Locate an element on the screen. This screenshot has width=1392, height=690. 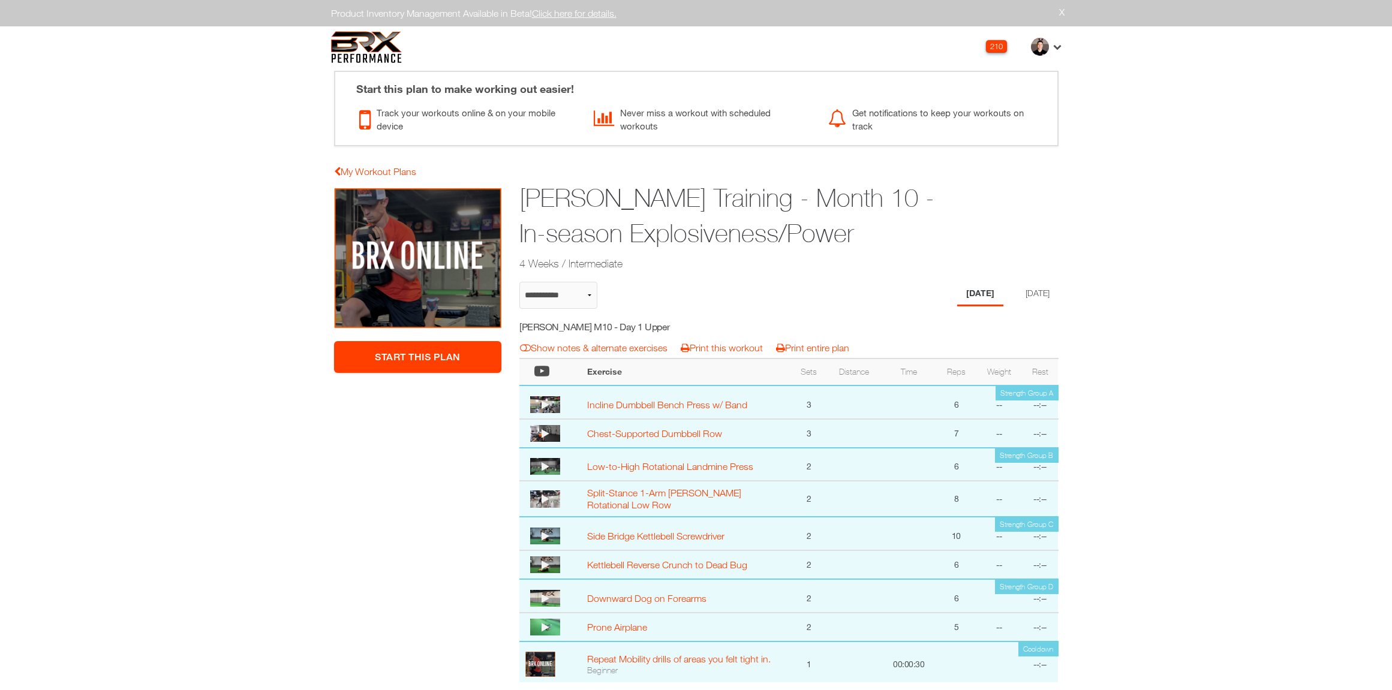
td: 10 is located at coordinates (957, 534).